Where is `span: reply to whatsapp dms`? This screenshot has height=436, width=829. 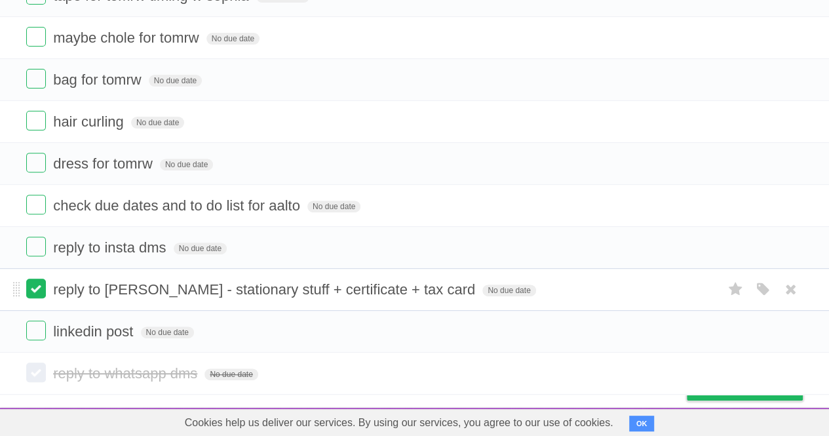 span: reply to whatsapp dms is located at coordinates (127, 373).